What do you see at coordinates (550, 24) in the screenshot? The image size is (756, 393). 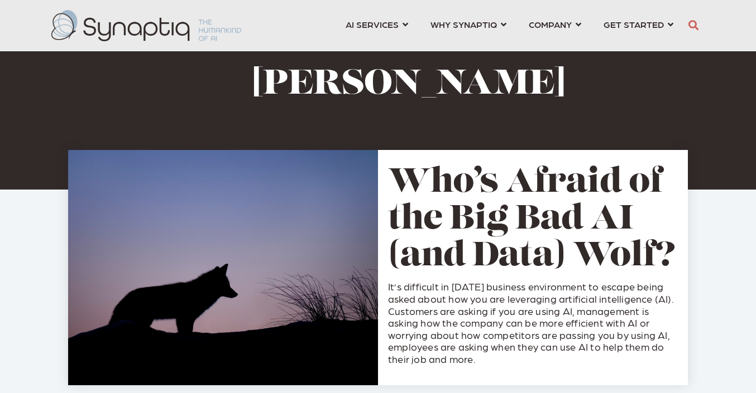 I see `span: COMPANY` at bounding box center [550, 24].